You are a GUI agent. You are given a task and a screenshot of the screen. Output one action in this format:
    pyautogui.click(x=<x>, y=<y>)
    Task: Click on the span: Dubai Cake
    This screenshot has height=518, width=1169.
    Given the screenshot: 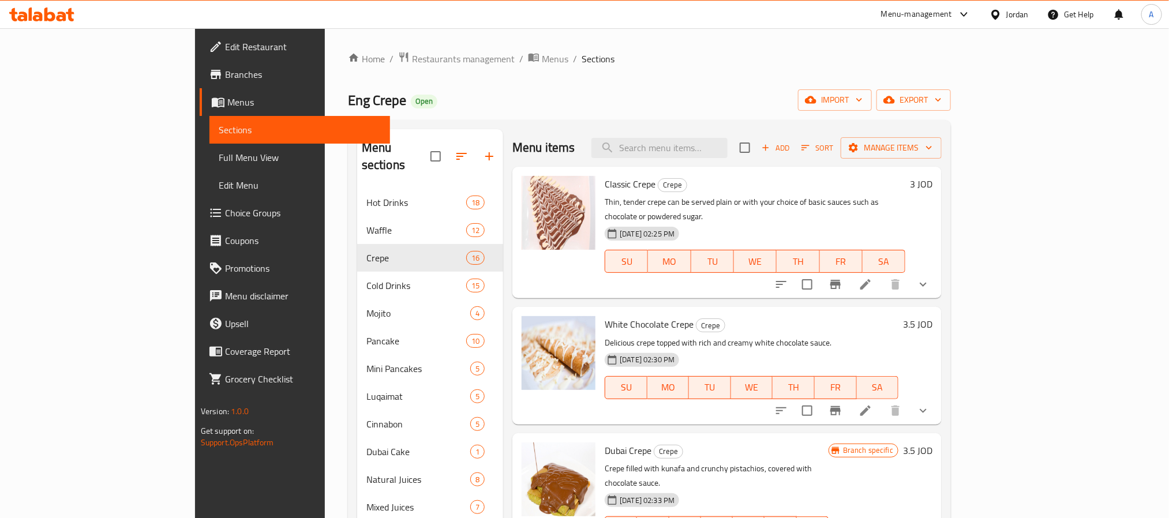 What is the action you would take?
    pyautogui.click(x=418, y=452)
    